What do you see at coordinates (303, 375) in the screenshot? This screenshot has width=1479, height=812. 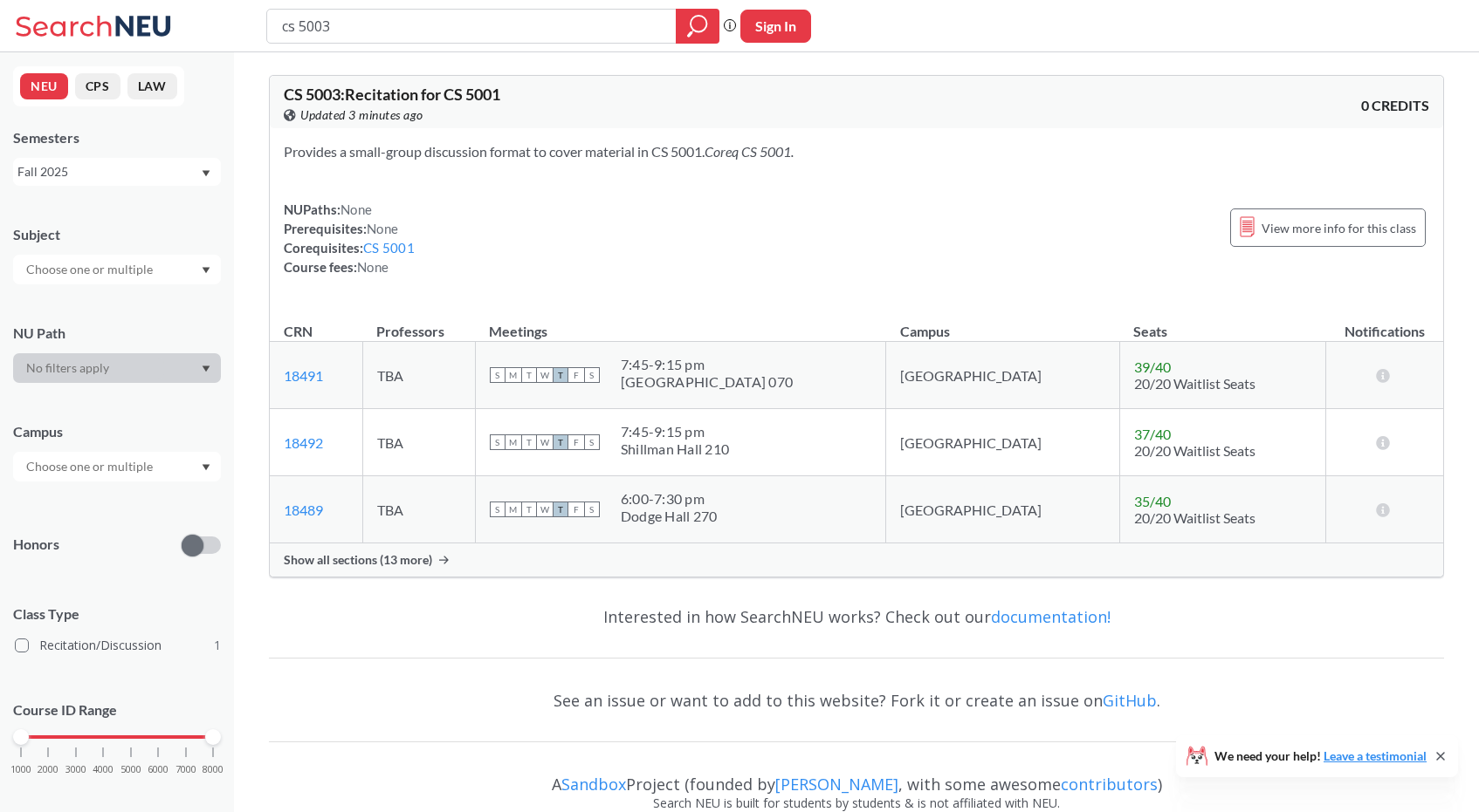 I see `a: 18491` at bounding box center [303, 375].